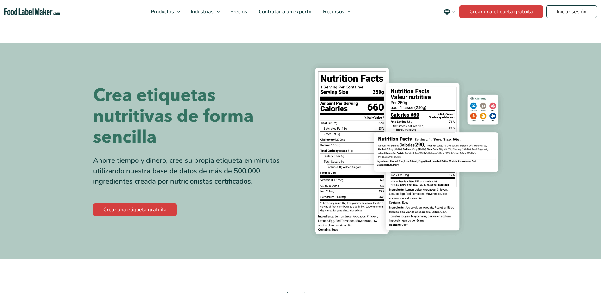  What do you see at coordinates (333, 12) in the screenshot?
I see `span: Recursos` at bounding box center [333, 12].